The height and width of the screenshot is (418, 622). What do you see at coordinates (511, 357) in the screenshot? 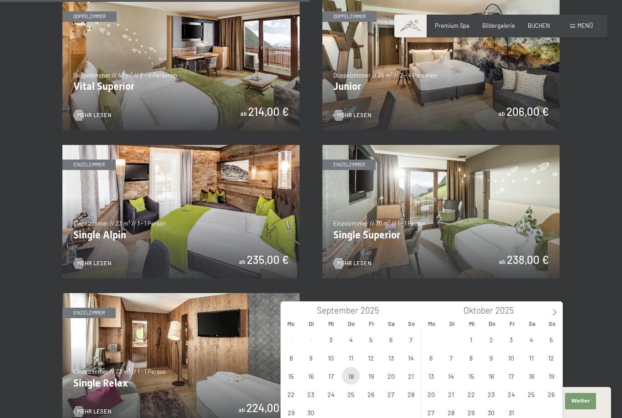
I see `span: Oktober 10, 2025` at bounding box center [511, 357].